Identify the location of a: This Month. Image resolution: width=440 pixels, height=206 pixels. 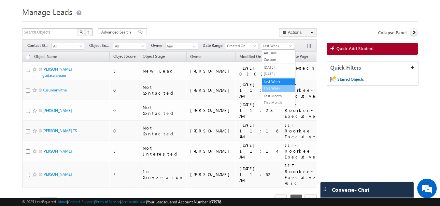
(279, 103).